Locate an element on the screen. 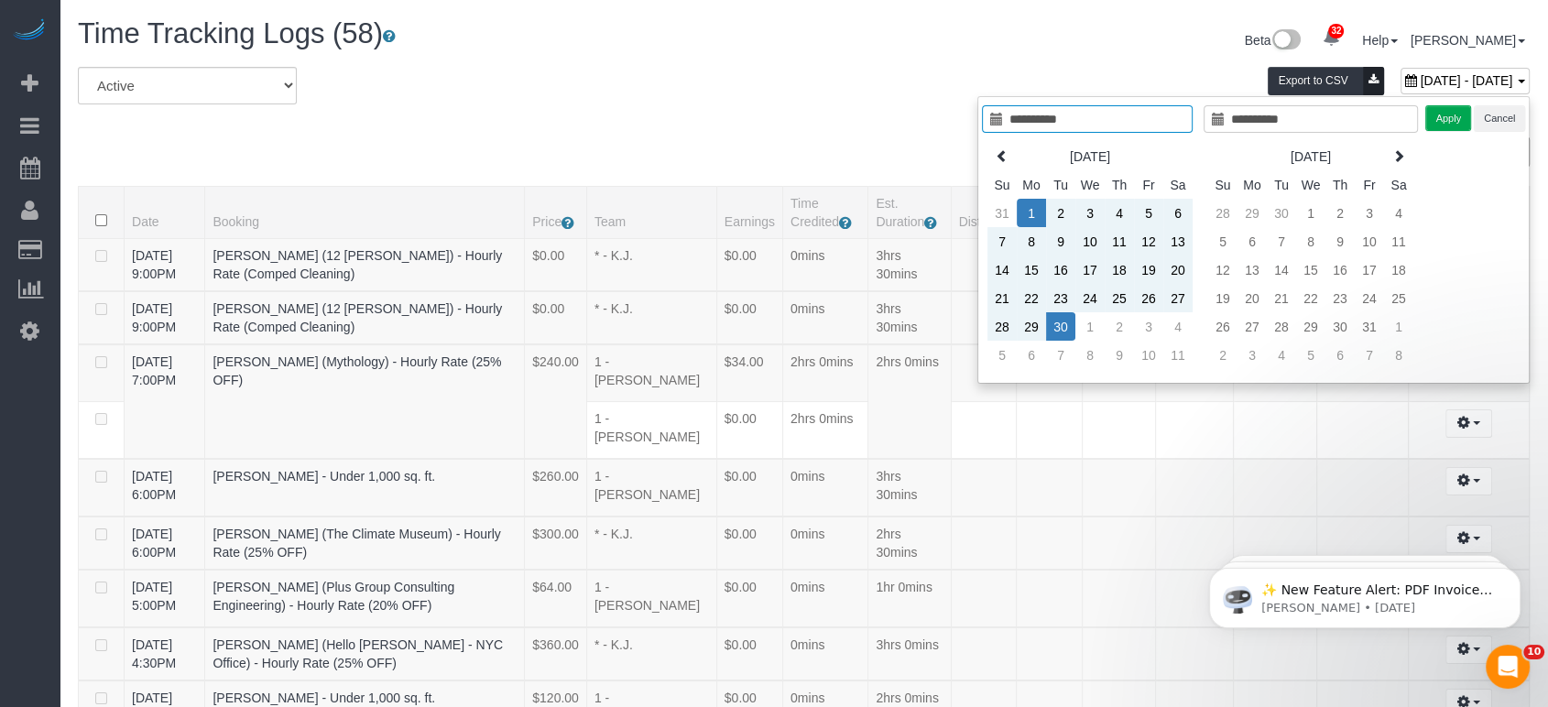 The width and height of the screenshot is (1548, 707). button: Cancel is located at coordinates (1500, 118).